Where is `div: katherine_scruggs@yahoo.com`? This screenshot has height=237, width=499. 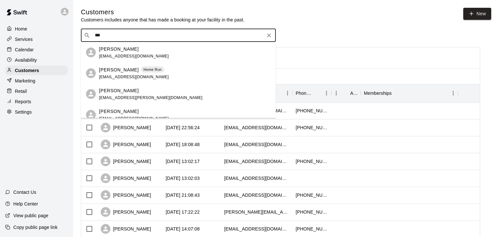 div: katherine_scruggs@yahoo.com is located at coordinates (257, 212).